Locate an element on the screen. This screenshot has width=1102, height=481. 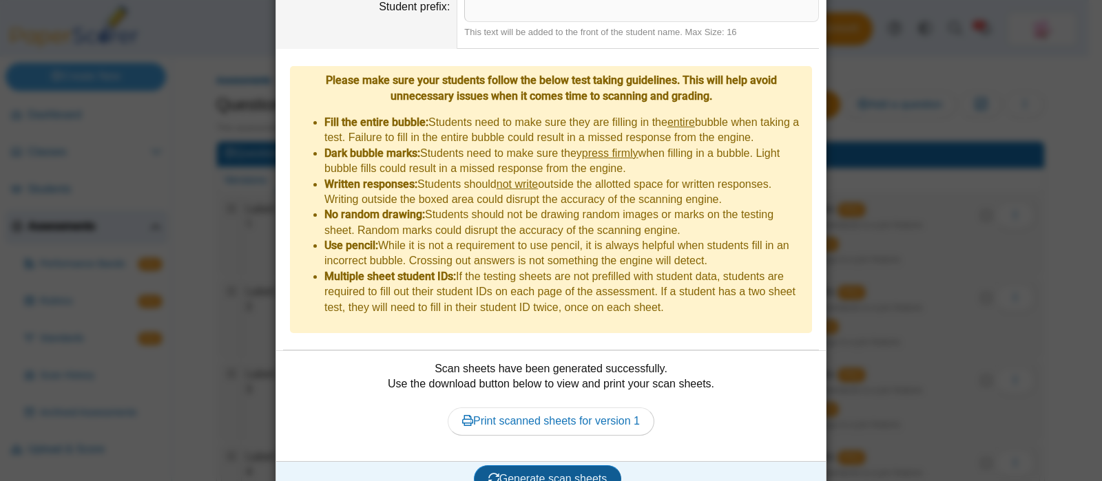
label: Student prefix is located at coordinates (414, 6).